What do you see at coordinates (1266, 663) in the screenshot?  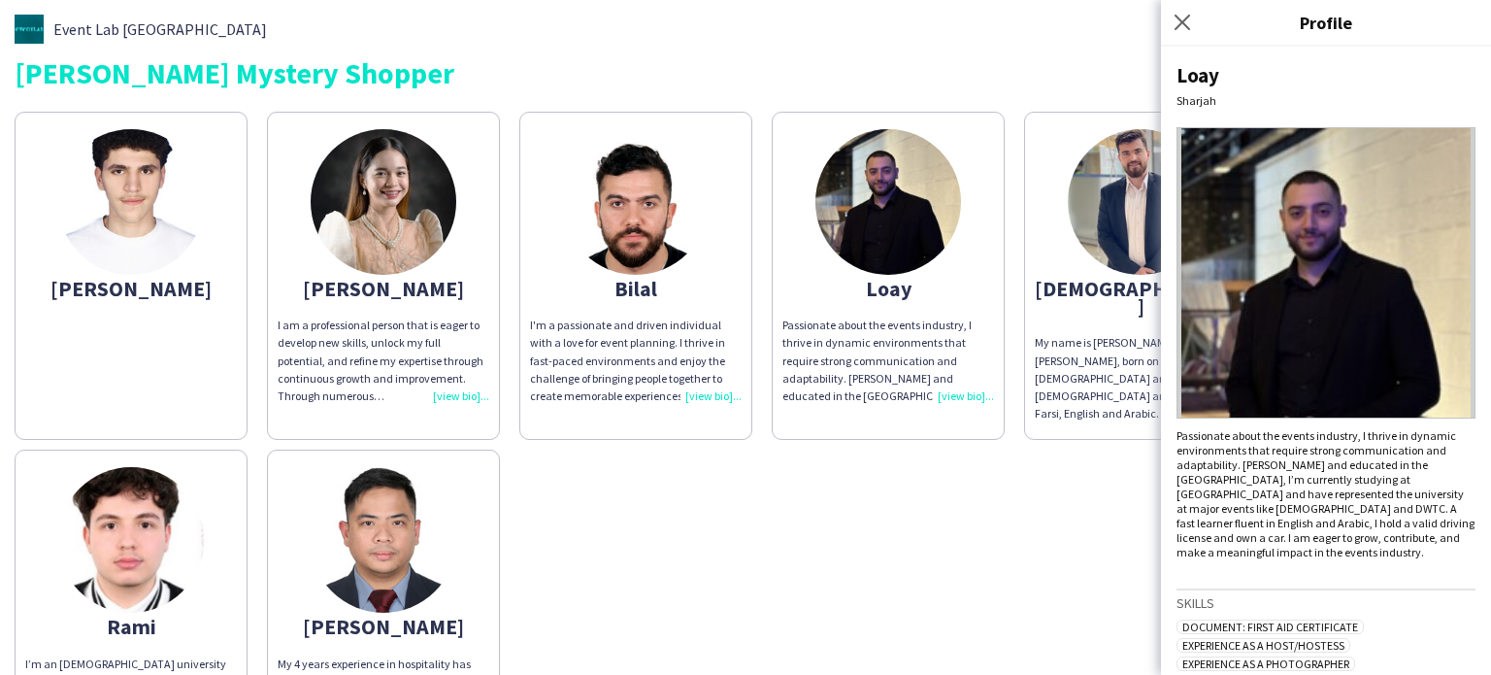 I see `span: Experience as a Photographer` at bounding box center [1266, 663].